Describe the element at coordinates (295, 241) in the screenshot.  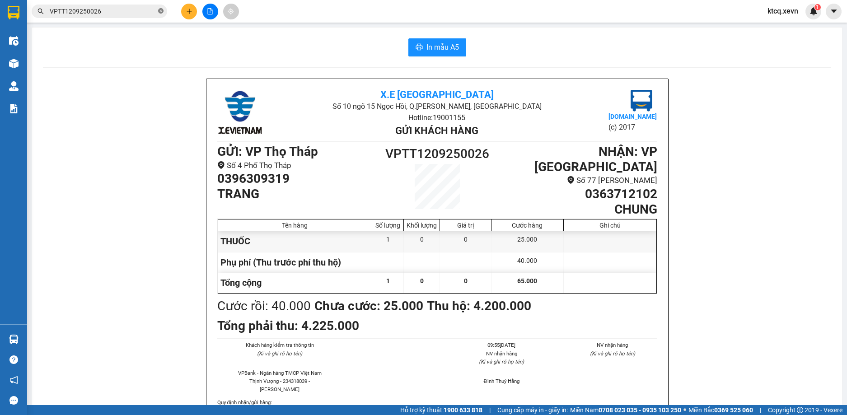
I see `div: THUỐC` at that location.